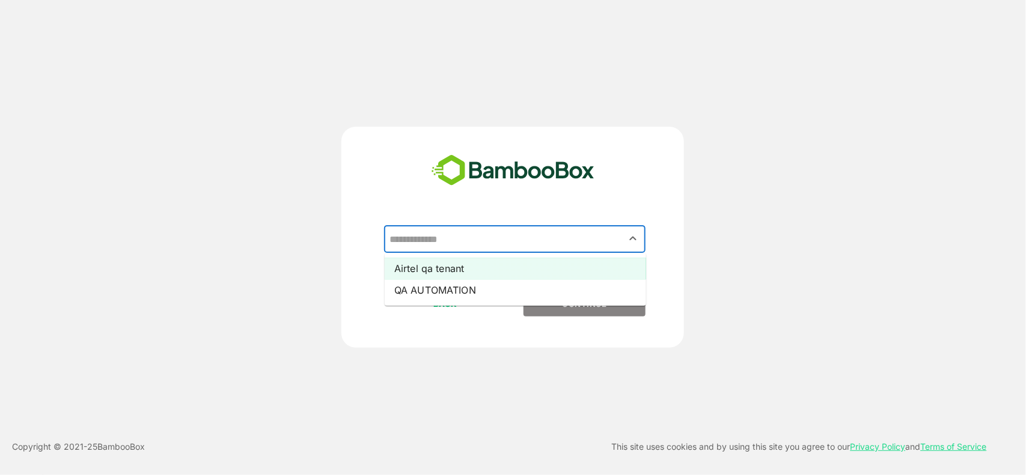  Describe the element at coordinates (78, 447) in the screenshot. I see `p: Copyright © 2021- 25 BambooBox` at that location.